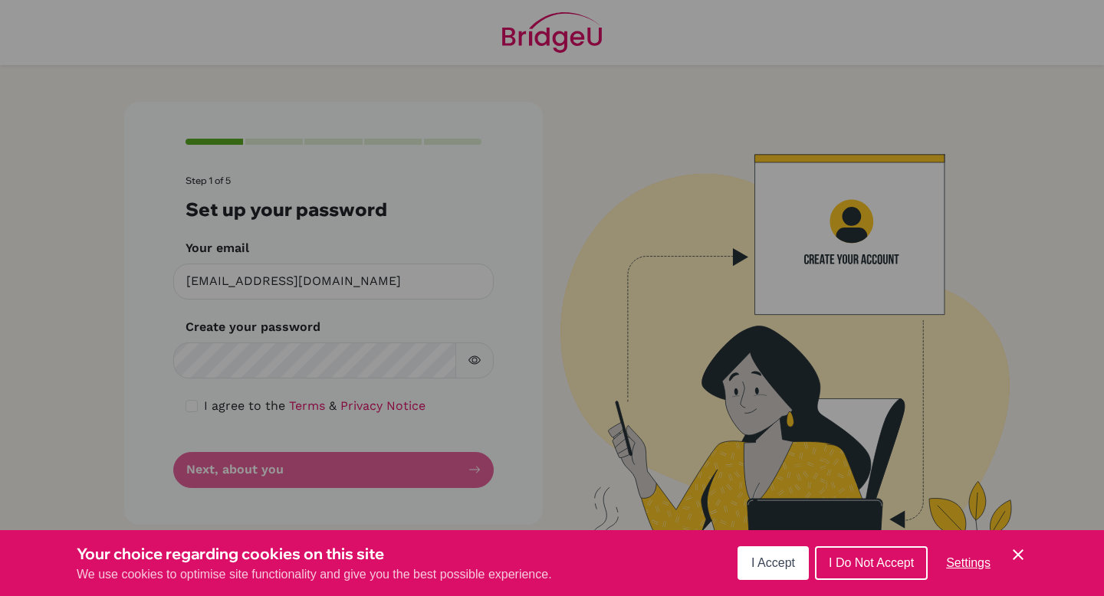 The width and height of the screenshot is (1104, 596). What do you see at coordinates (314, 575) in the screenshot?
I see `p: We use cookies to optimise site functionality and give you the best possible experience.` at bounding box center [314, 575].